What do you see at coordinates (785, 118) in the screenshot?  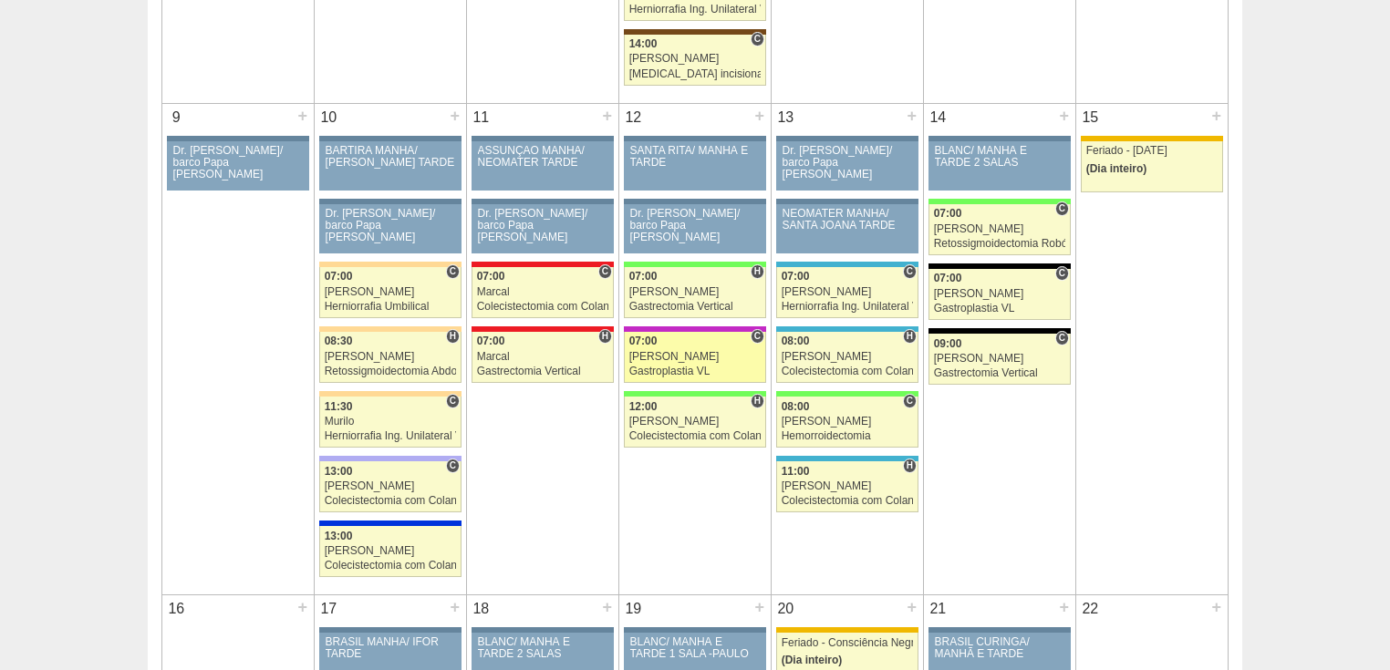 I see `div: 13` at bounding box center [785, 118].